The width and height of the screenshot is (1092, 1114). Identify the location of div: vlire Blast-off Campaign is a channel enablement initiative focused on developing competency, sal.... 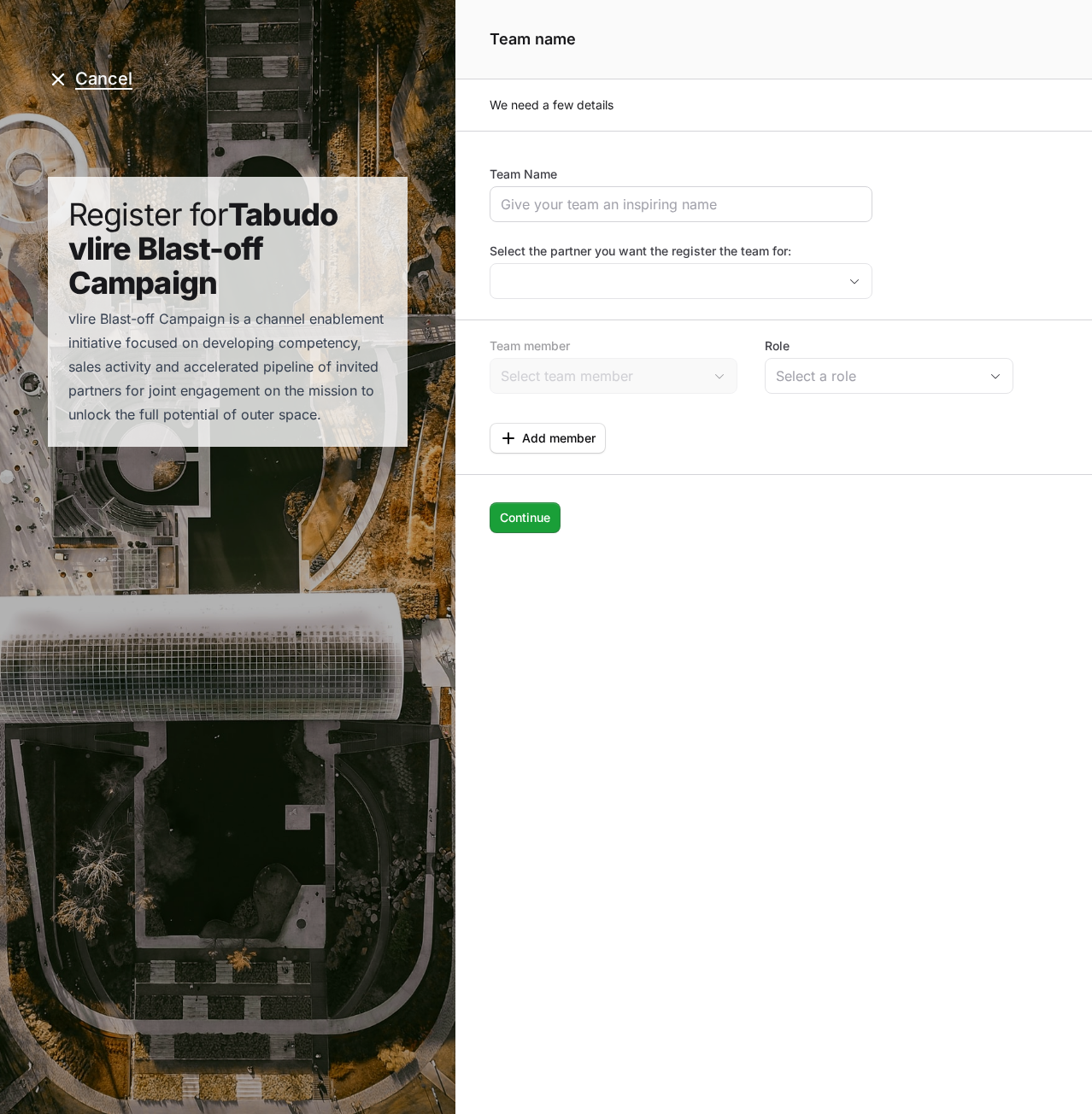
(228, 367).